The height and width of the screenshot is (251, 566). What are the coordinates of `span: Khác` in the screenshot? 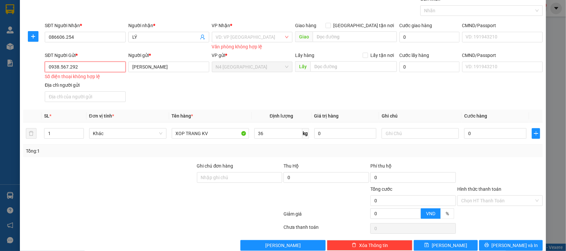 It's located at (128, 134).